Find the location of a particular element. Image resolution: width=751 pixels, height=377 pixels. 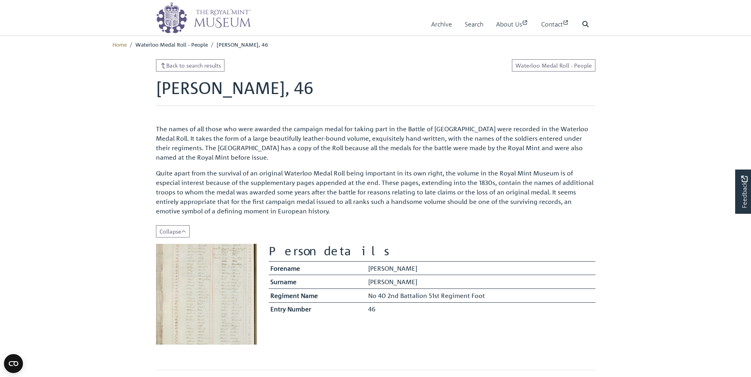

td: 46 is located at coordinates (480, 309).